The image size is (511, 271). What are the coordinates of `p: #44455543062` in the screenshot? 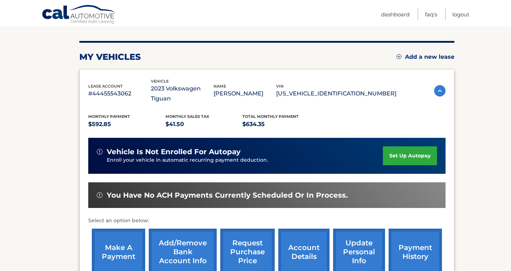 It's located at (120, 94).